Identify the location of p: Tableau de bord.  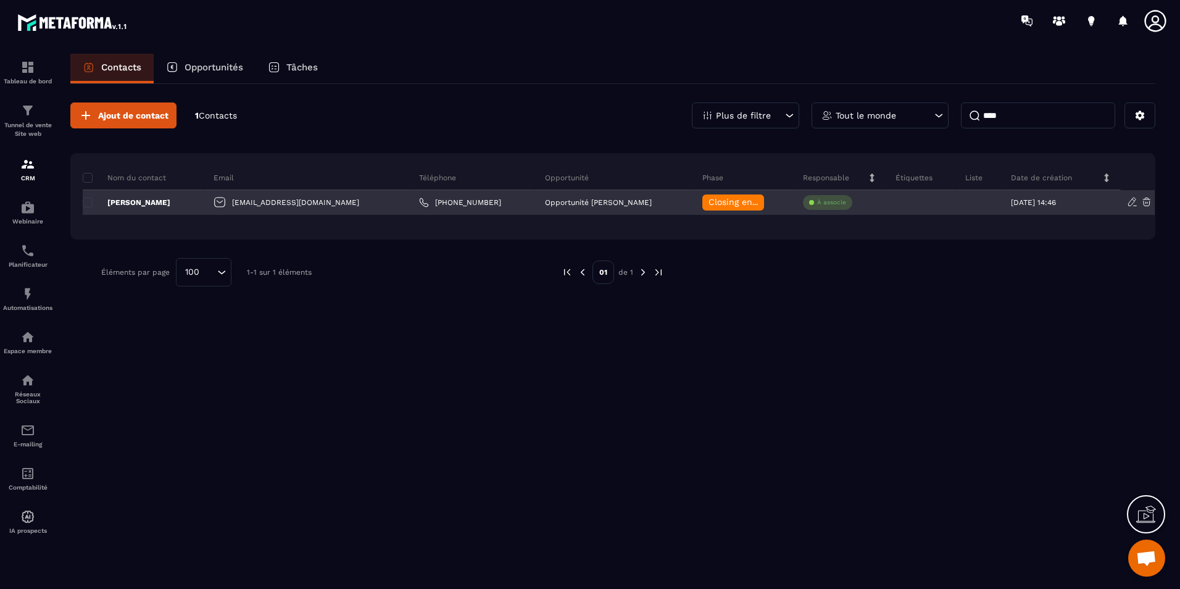
(28, 81).